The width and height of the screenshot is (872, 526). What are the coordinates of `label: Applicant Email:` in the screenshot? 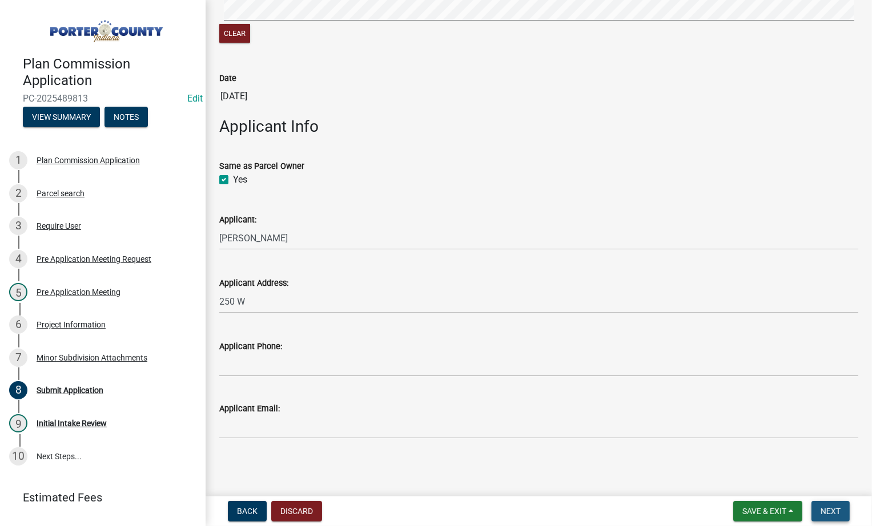 It's located at (249, 409).